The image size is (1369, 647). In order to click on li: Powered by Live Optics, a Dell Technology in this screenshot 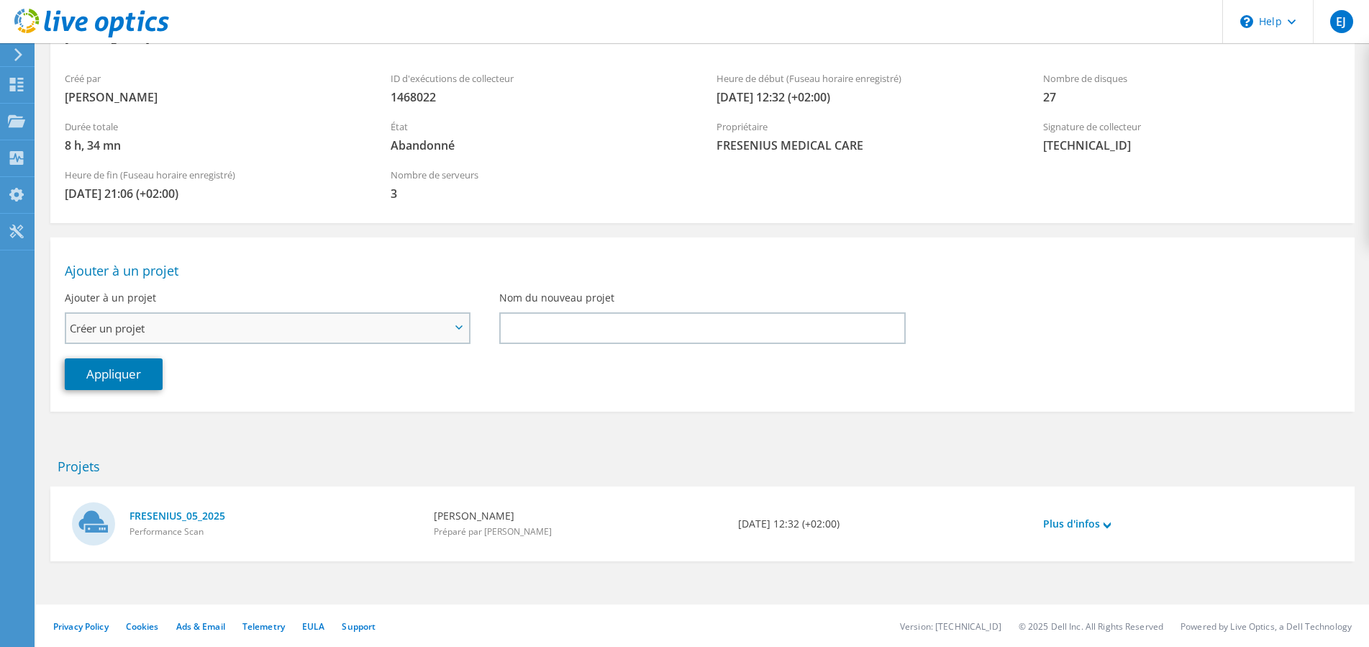, I will do `click(1266, 626)`.